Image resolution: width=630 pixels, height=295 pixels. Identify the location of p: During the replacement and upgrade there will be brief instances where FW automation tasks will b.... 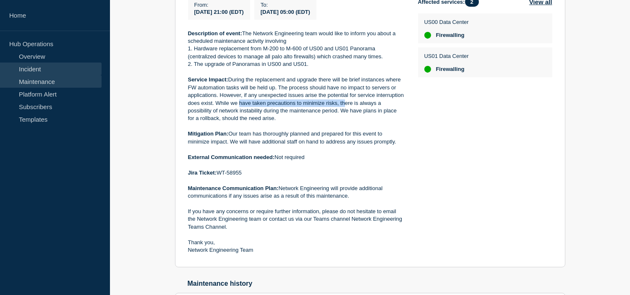
(297, 99).